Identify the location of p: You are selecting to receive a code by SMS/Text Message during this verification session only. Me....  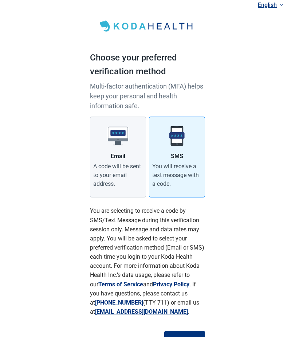
(148, 262).